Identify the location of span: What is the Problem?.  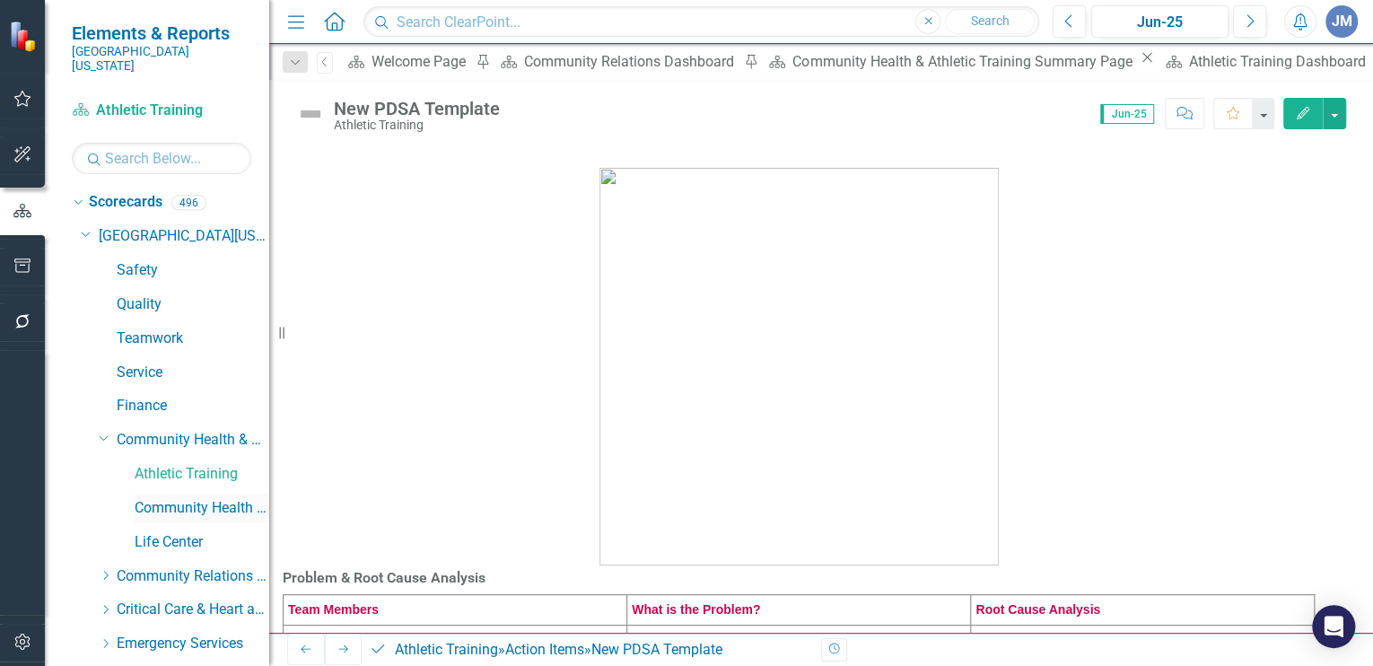
(695, 609).